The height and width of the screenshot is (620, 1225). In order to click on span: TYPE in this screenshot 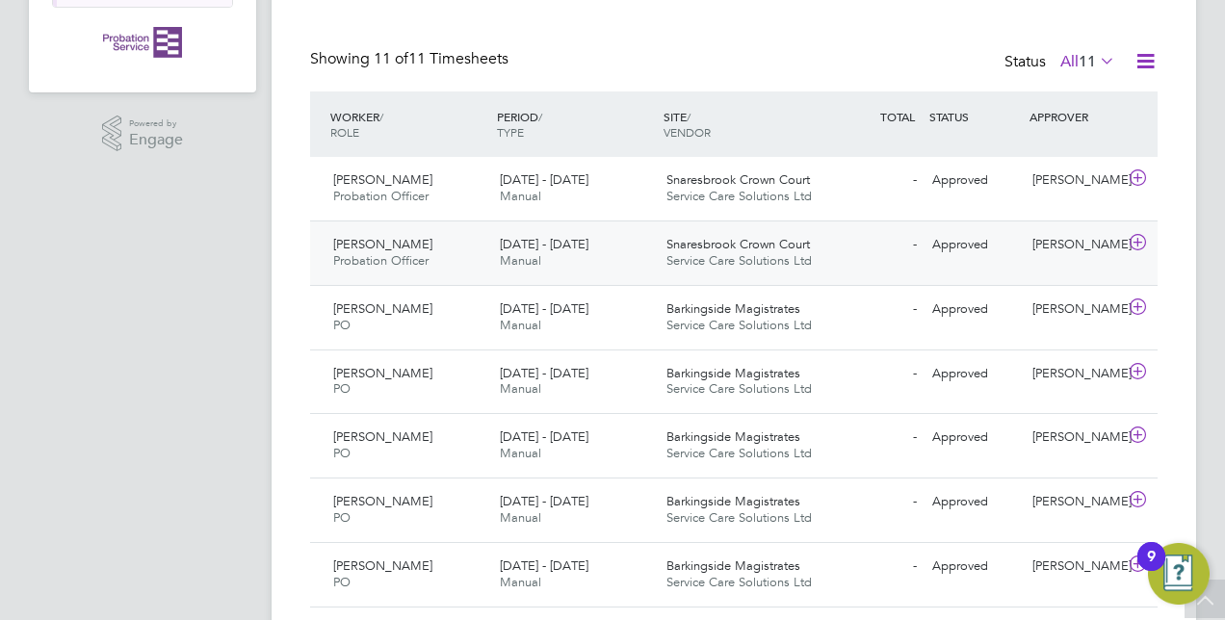, I will do `click(510, 132)`.